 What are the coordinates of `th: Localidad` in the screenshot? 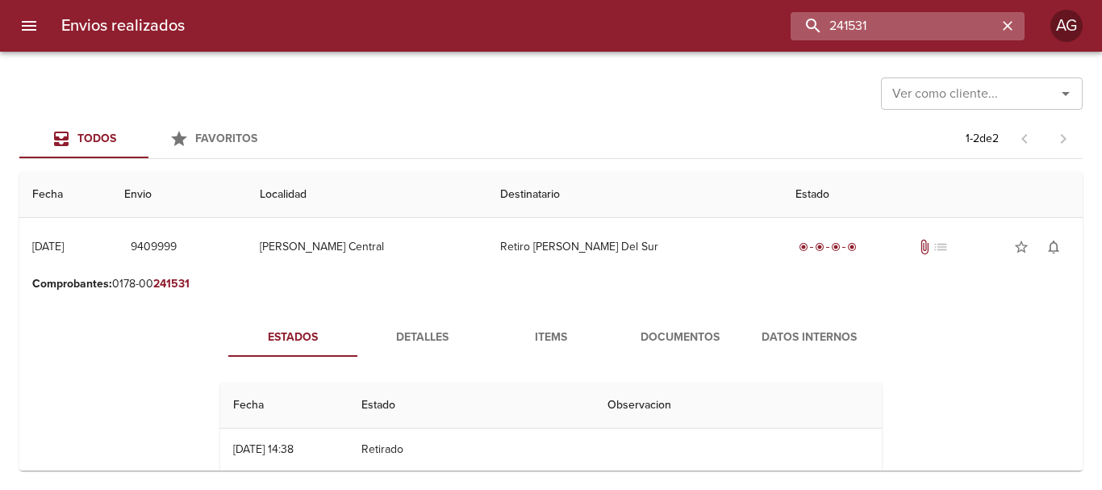 It's located at (367, 194).